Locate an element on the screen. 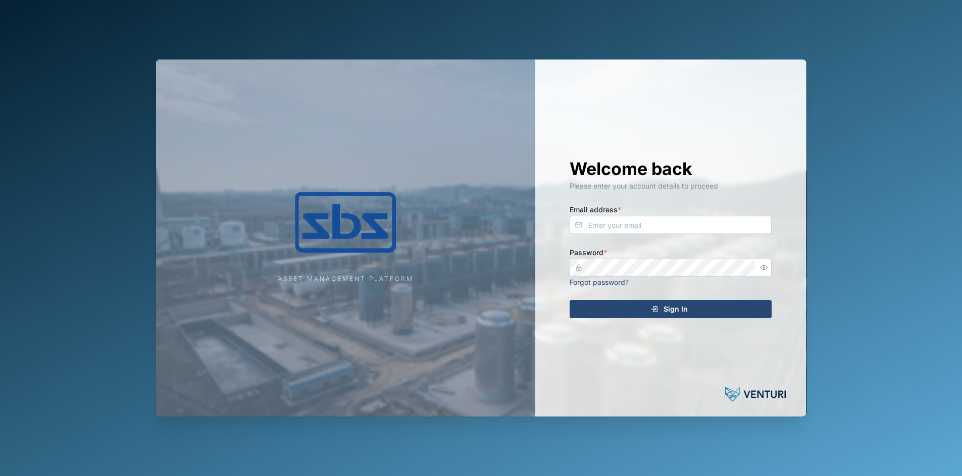 This screenshot has width=962, height=476. img: Powered by: Venturi is located at coordinates (755, 395).